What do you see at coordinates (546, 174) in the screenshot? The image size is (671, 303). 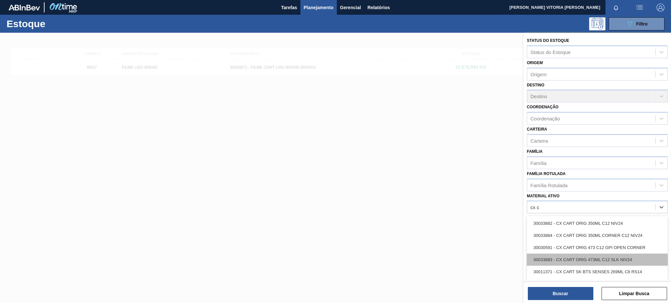 I see `label: Família Rotulada` at bounding box center [546, 174].